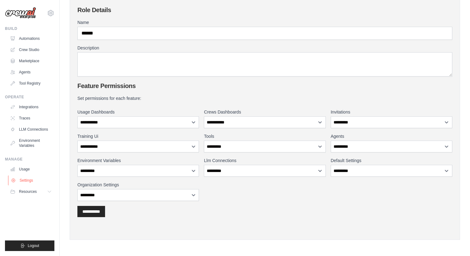 The width and height of the screenshot is (470, 256). What do you see at coordinates (33, 246) in the screenshot?
I see `span: Logout` at bounding box center [33, 246].